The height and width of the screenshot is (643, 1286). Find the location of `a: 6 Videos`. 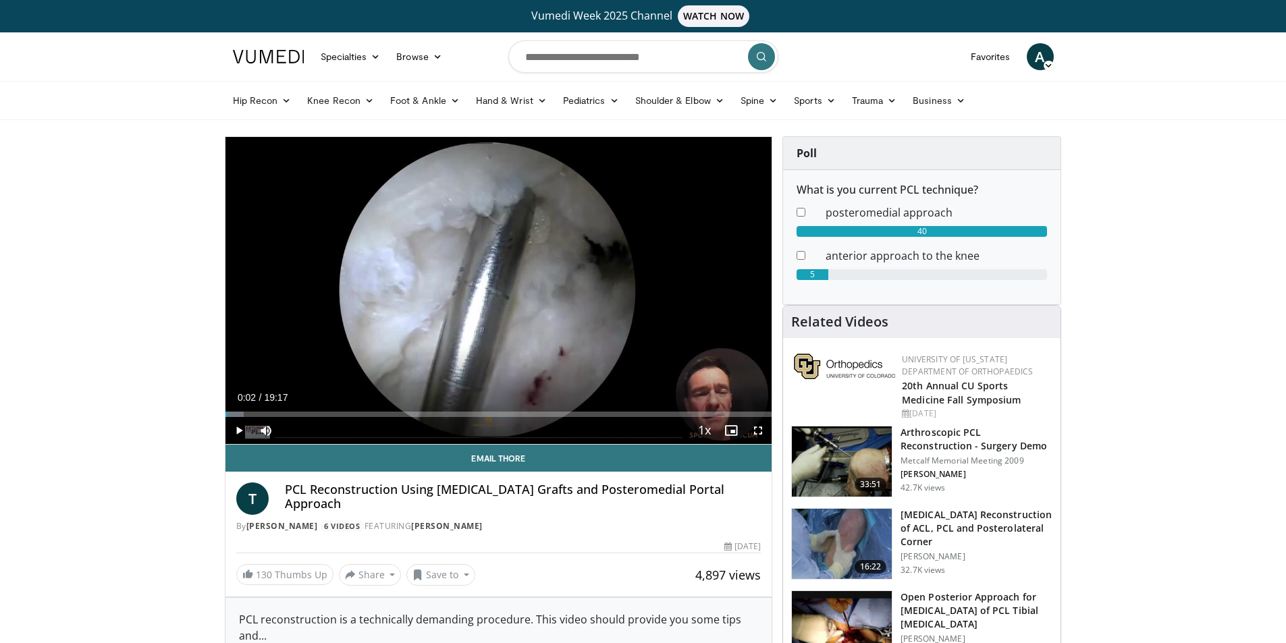

a: 6 Videos is located at coordinates (342, 526).